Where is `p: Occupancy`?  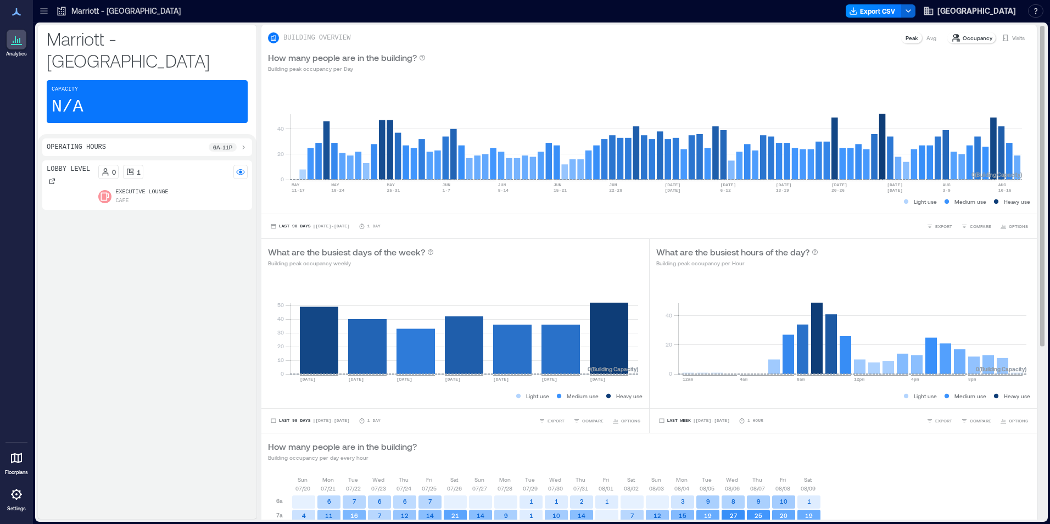 p: Occupancy is located at coordinates (977, 38).